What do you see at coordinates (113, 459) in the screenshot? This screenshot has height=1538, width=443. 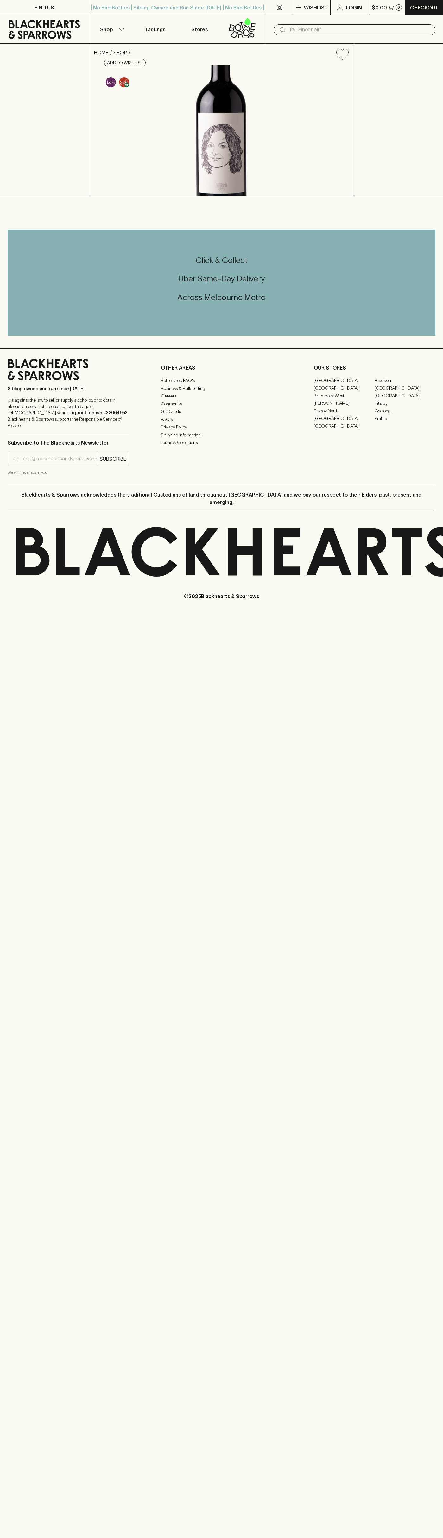 I see `p: SUBSCRIBE` at bounding box center [113, 459].